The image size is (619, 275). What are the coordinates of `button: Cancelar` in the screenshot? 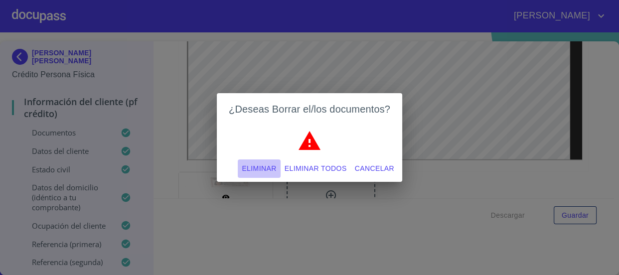 It's located at (375, 169).